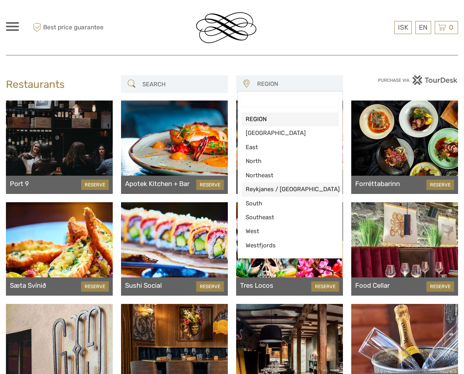  What do you see at coordinates (28, 285) in the screenshot?
I see `a: Sæta Svínið` at bounding box center [28, 285].